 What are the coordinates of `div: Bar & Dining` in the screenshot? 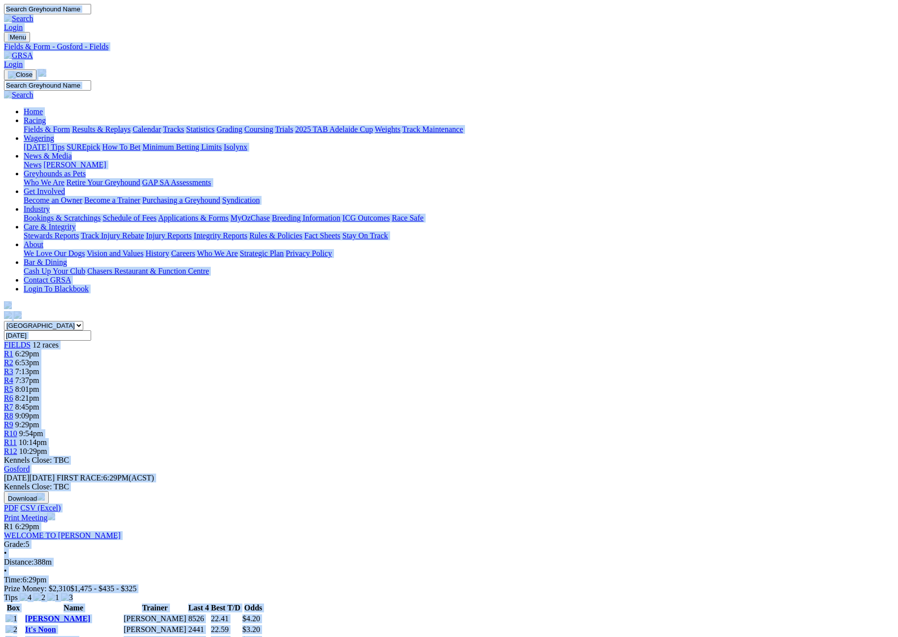 It's located at (459, 271).